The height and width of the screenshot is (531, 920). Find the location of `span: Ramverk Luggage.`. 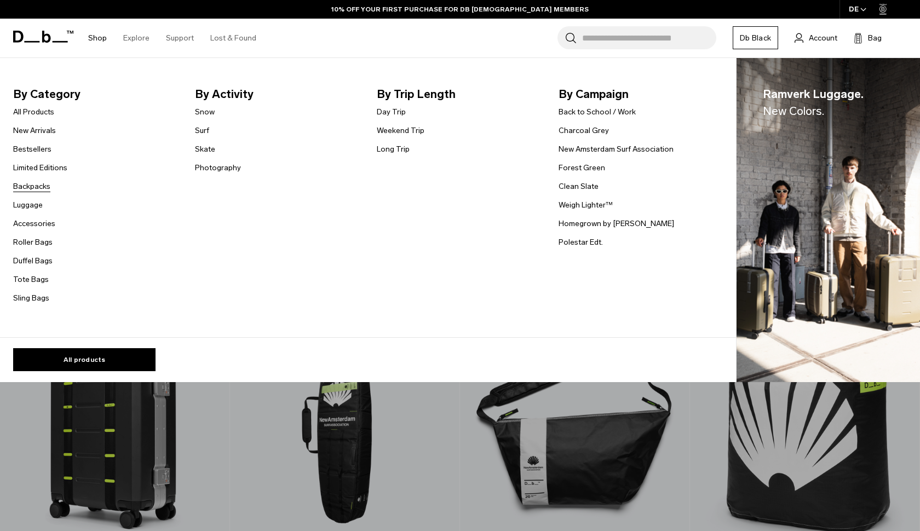

span: Ramverk Luggage. is located at coordinates (814, 102).